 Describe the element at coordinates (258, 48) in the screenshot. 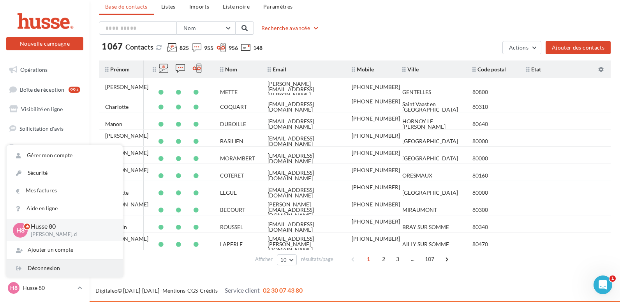

I see `span: 148` at that location.